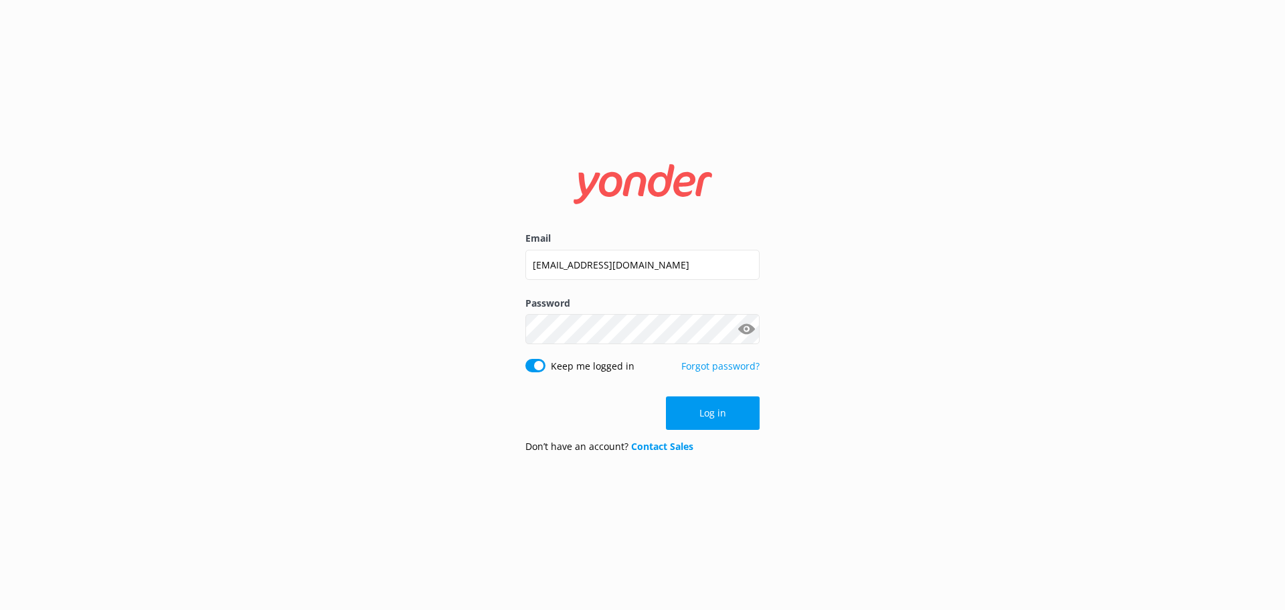  Describe the element at coordinates (642, 303) in the screenshot. I see `label: Password` at that location.